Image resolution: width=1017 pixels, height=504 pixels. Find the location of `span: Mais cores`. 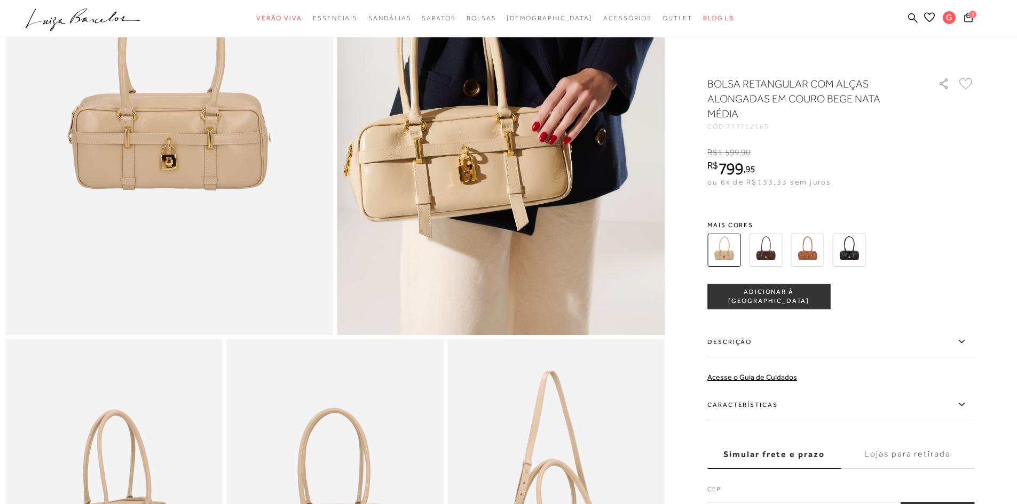

span: Mais cores is located at coordinates (841, 225).